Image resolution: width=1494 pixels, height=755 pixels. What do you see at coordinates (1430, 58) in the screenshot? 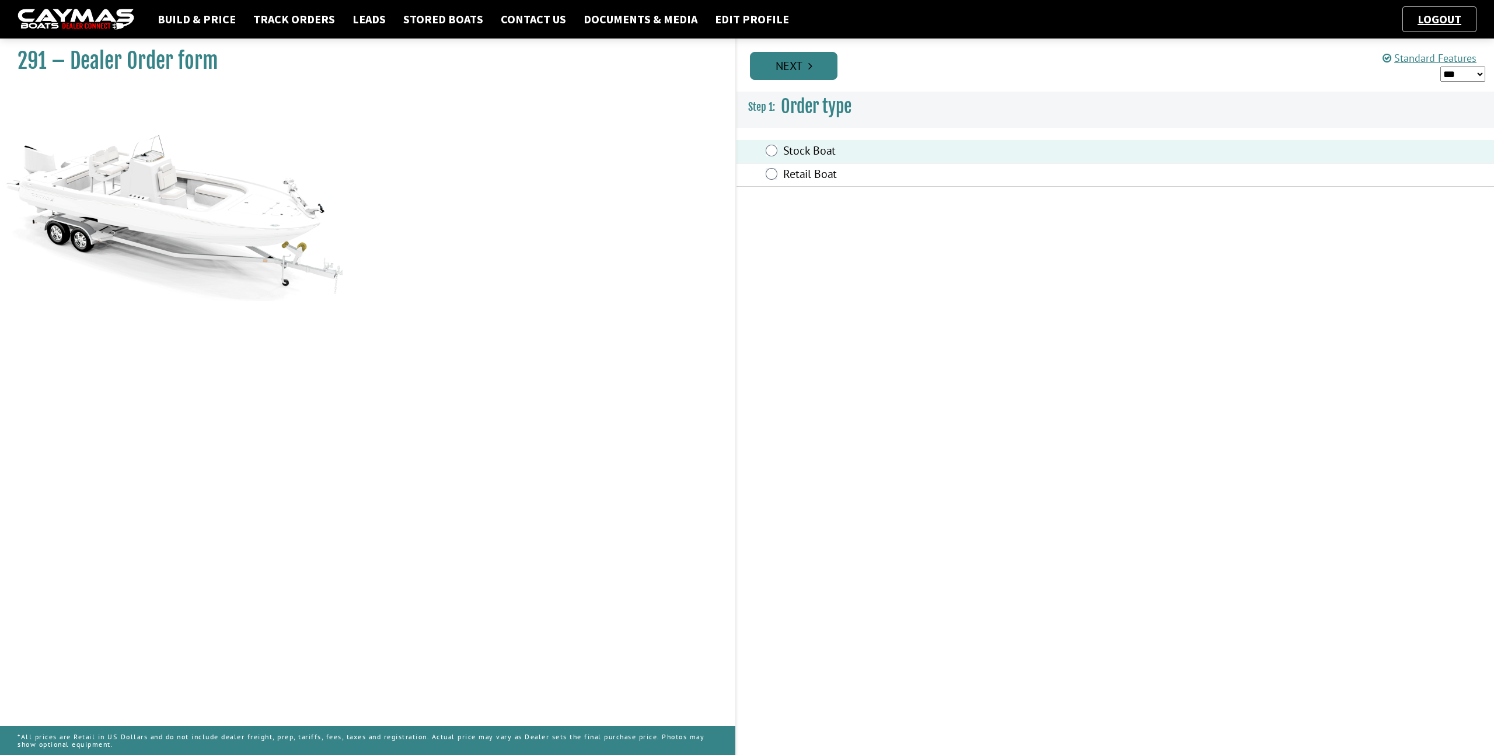
I see `a: Standard Features` at bounding box center [1430, 58].